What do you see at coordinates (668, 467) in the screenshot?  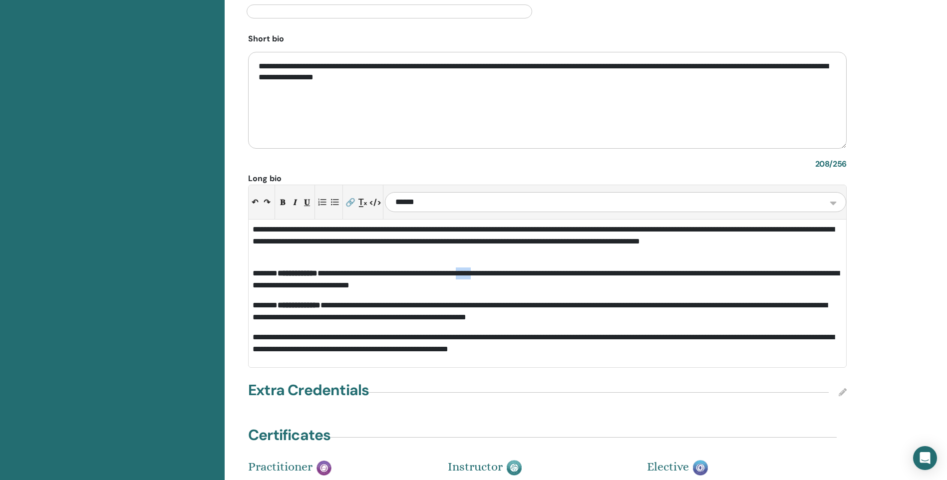 I see `span: Elective` at bounding box center [668, 467].